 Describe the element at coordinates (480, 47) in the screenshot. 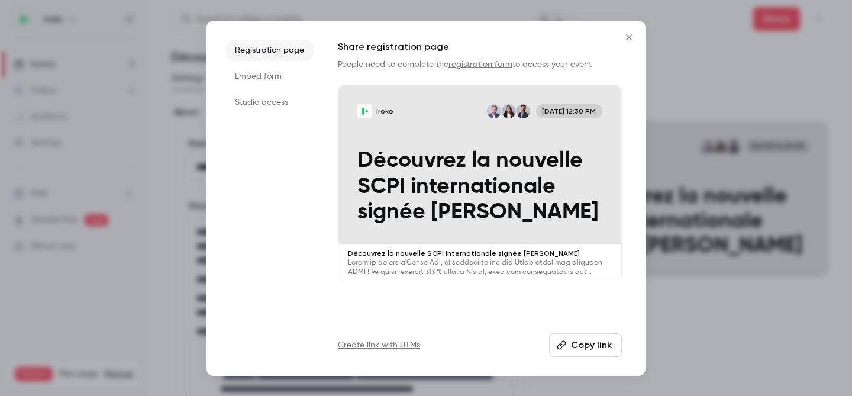

I see `h1: Share registration page` at that location.